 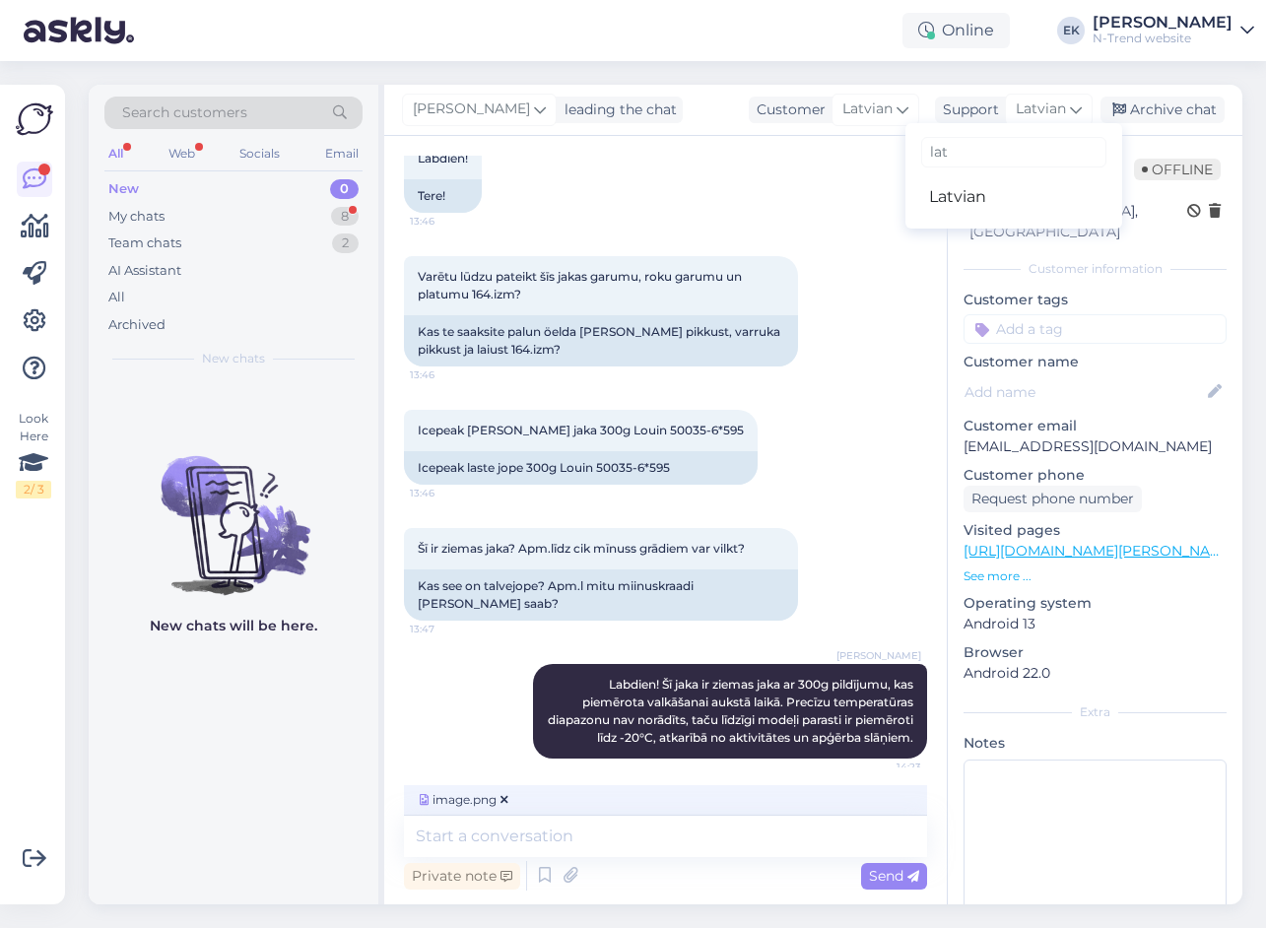 What do you see at coordinates (181, 154) in the screenshot?
I see `div: Web` at bounding box center [181, 154].